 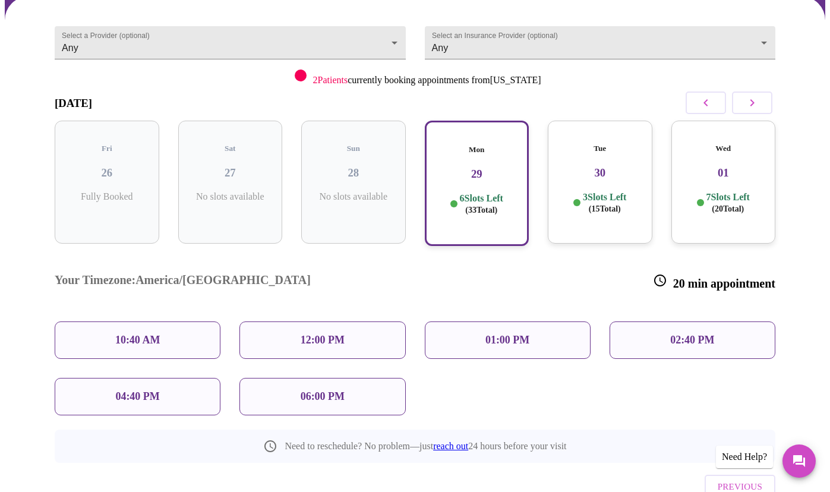 What do you see at coordinates (231, 173) in the screenshot?
I see `h3: 27` at bounding box center [231, 173].